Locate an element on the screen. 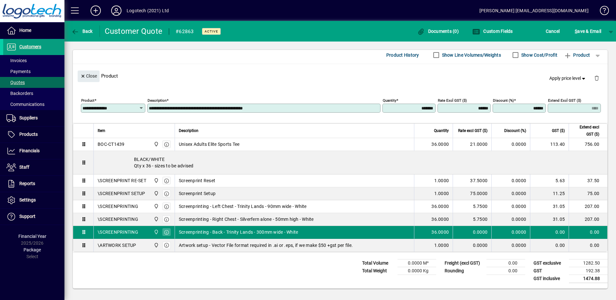 The image size is (616, 300). td: 31.05 is located at coordinates (550, 220).